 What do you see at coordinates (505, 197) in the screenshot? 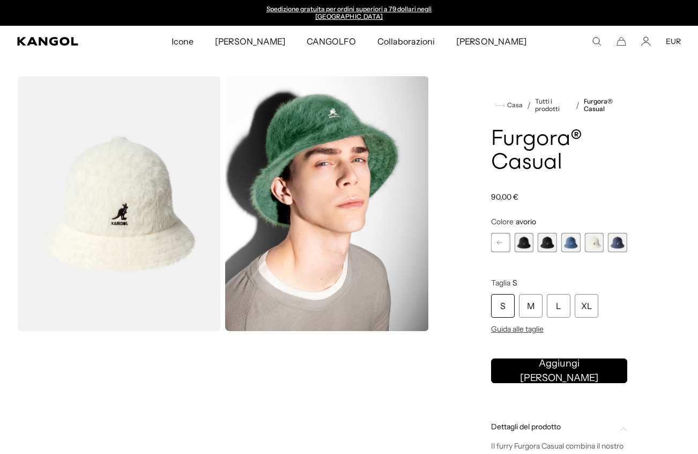
I see `span: 90,00 €` at bounding box center [505, 197].